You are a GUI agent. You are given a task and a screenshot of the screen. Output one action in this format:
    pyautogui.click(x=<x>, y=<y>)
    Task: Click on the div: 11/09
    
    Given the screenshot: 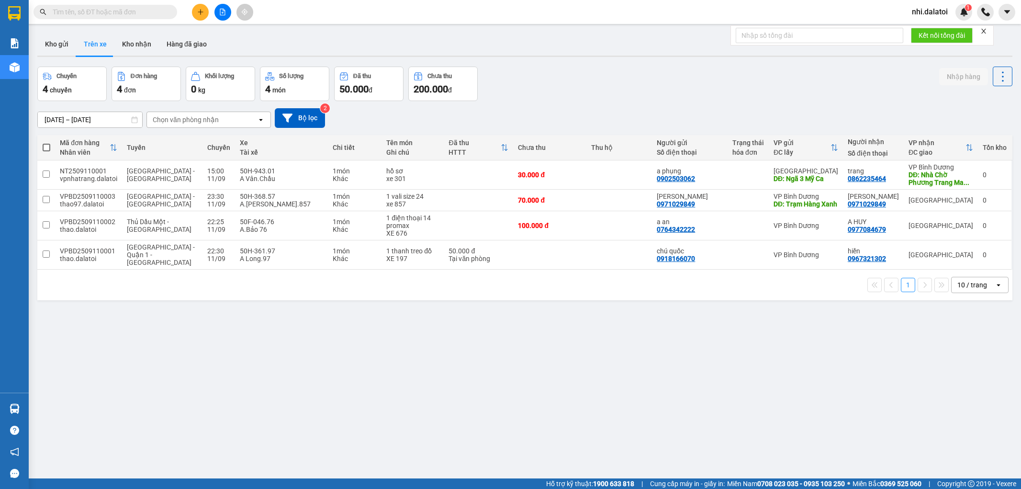 What is the action you would take?
    pyautogui.click(x=219, y=229)
    